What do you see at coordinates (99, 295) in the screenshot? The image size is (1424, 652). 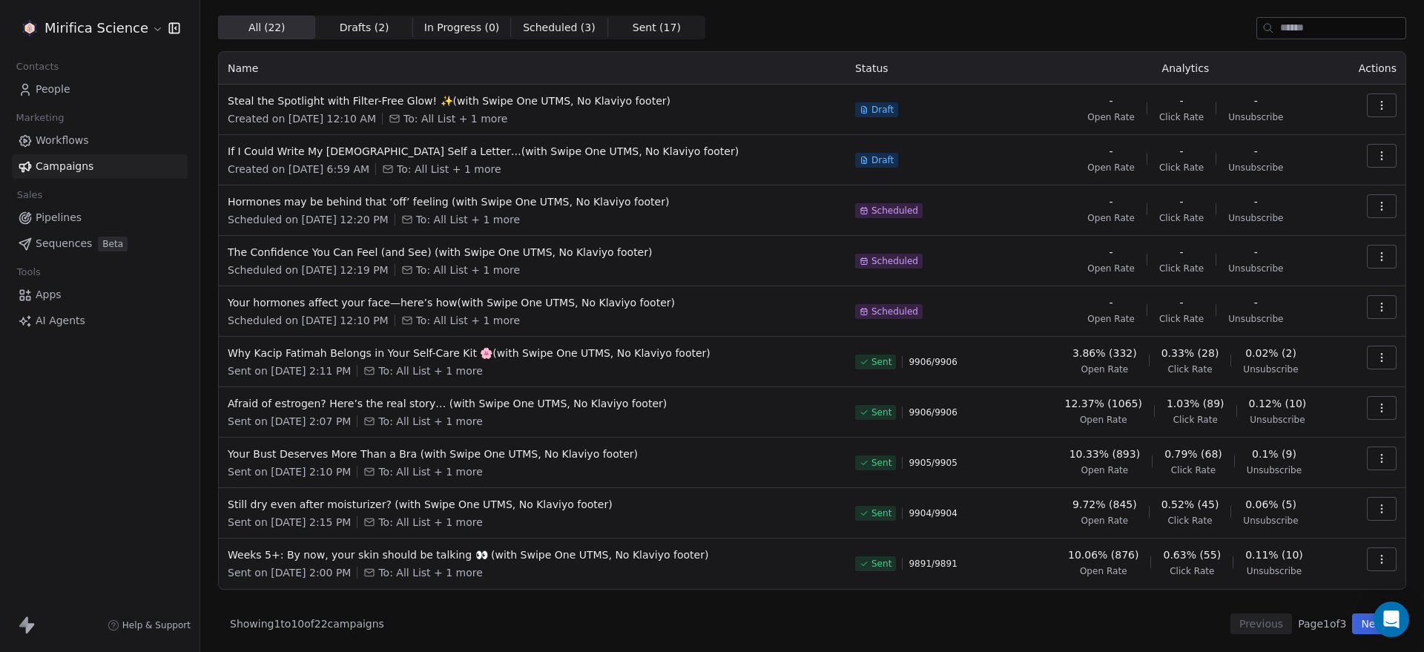 I see `a: Apps` at bounding box center [99, 295].